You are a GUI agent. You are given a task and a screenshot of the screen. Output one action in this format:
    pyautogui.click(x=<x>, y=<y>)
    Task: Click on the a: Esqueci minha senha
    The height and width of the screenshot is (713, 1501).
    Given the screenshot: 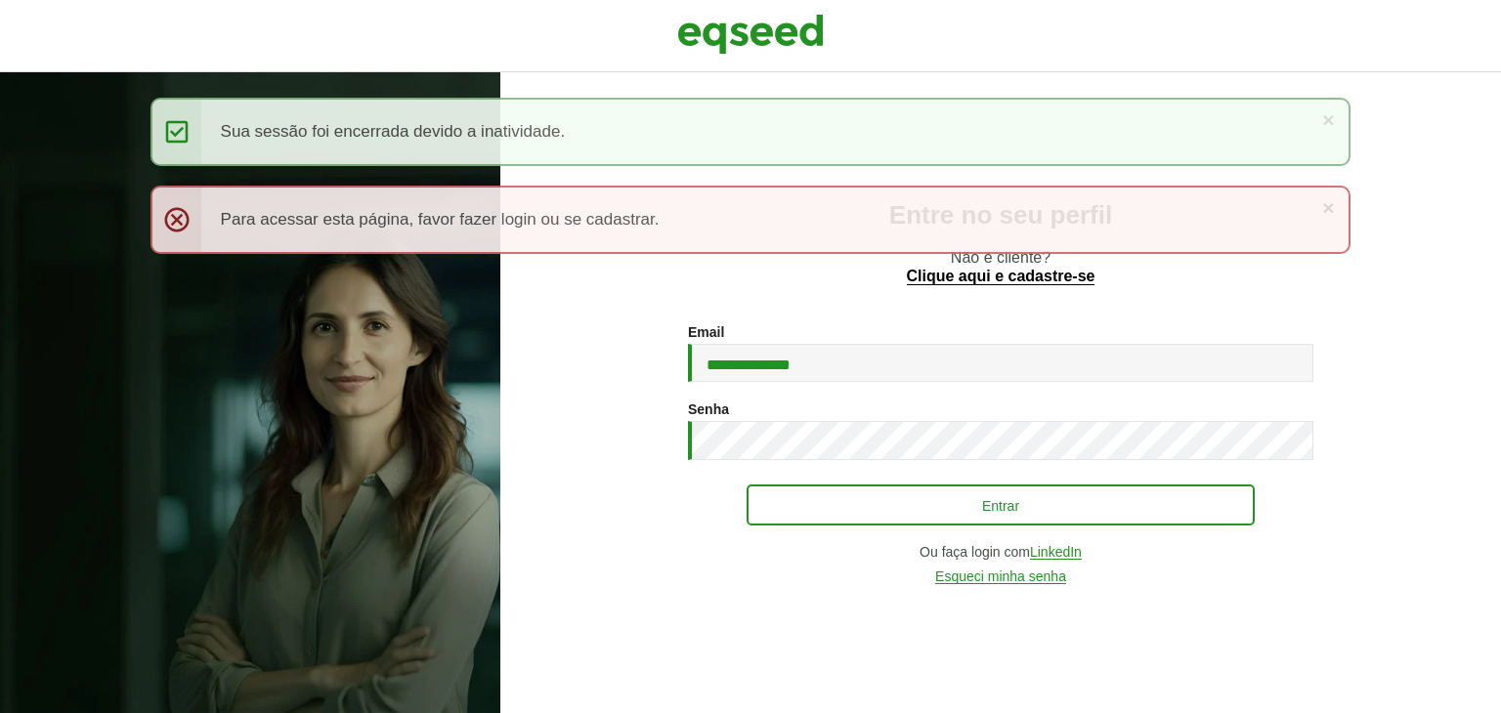 What is the action you would take?
    pyautogui.click(x=1001, y=577)
    